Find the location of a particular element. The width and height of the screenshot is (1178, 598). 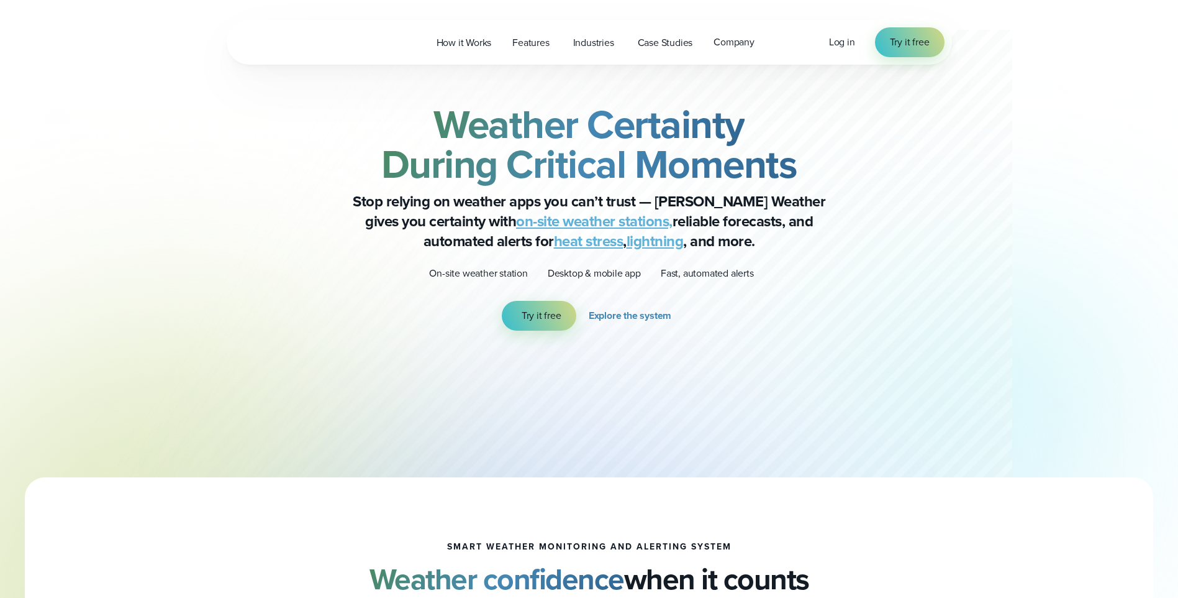

span: Explore the system is located at coordinates (630, 316).